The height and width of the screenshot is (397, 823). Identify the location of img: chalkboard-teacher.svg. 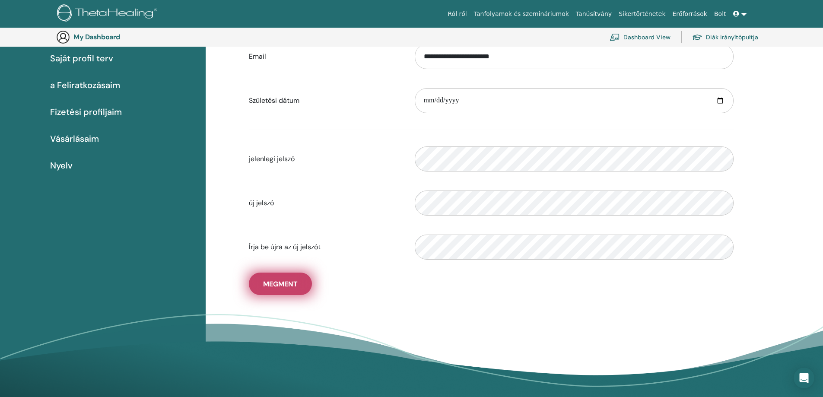
(615, 37).